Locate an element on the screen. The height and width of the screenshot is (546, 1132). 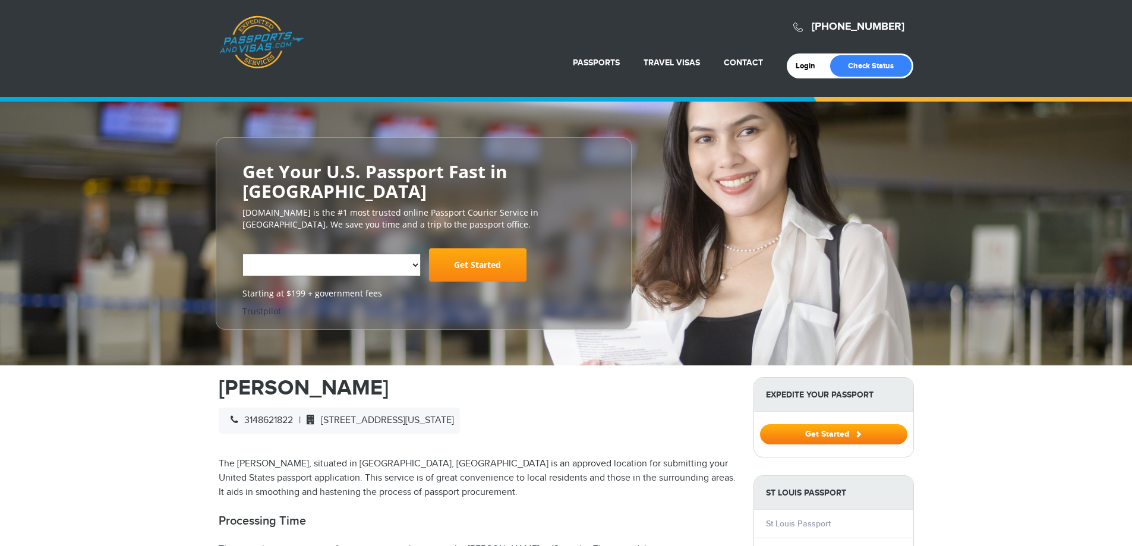
h2: Processing Time is located at coordinates (477, 521).